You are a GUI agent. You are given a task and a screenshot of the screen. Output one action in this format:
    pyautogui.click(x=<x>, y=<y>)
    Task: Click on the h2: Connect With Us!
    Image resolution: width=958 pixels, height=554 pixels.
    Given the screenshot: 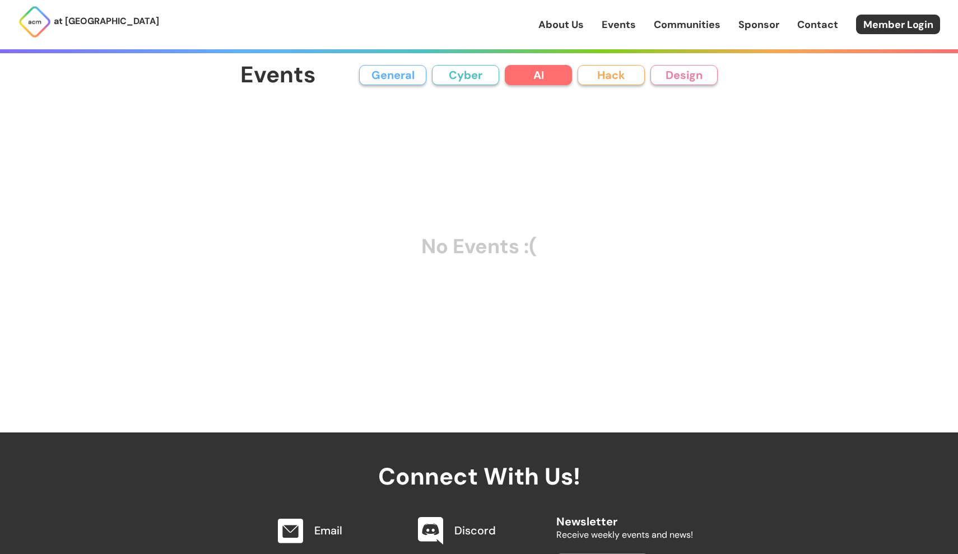 What is the action you would take?
    pyautogui.click(x=479, y=461)
    